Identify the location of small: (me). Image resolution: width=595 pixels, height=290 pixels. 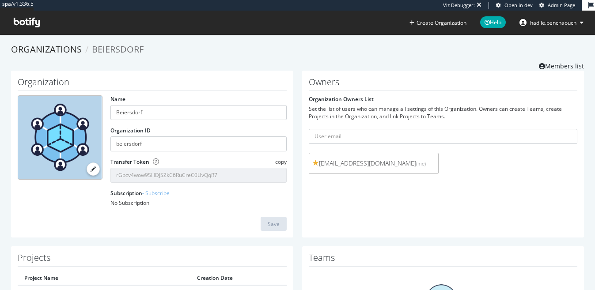
(421, 163).